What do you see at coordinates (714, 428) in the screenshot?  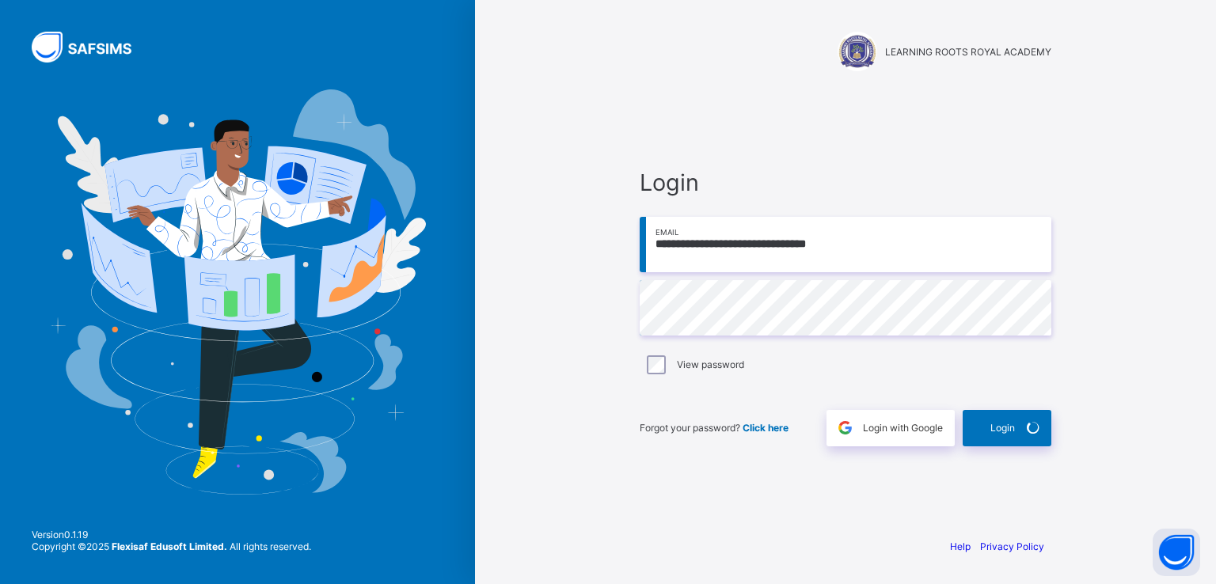 I see `span: Forgot your password?` at bounding box center [714, 428].